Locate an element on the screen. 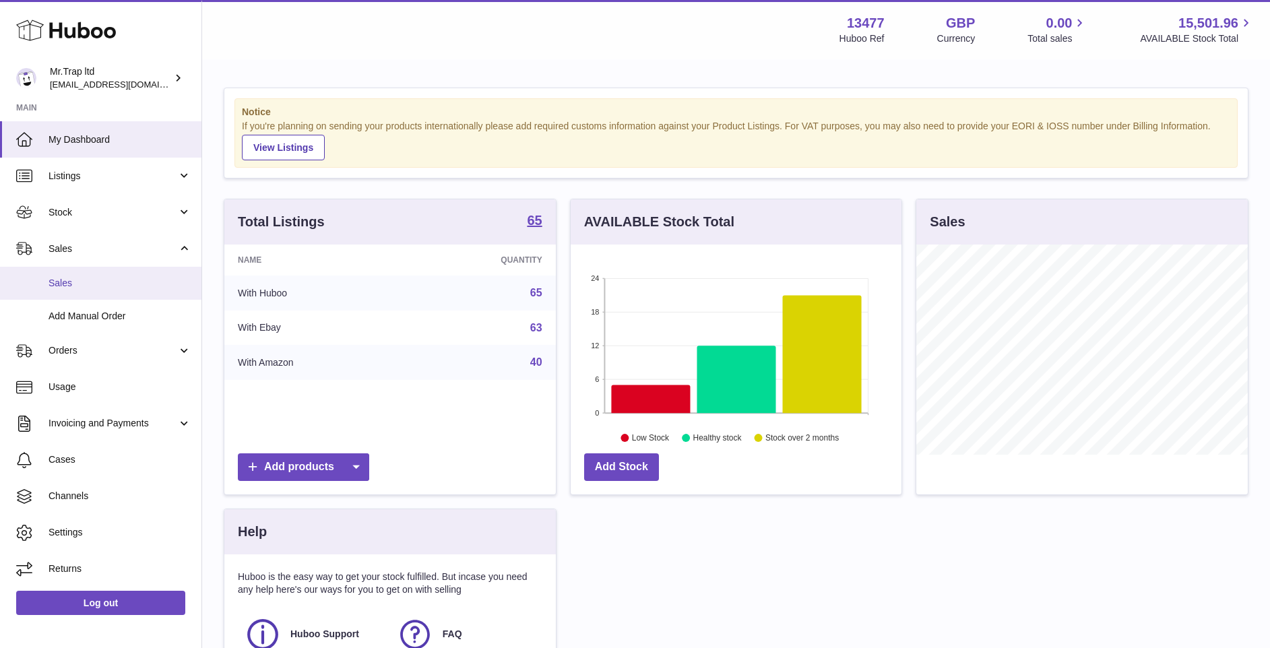  text: 18 is located at coordinates (595, 312).